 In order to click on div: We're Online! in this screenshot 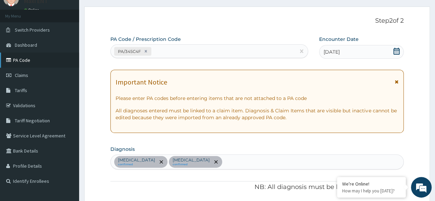, I will do `click(371, 184)`.